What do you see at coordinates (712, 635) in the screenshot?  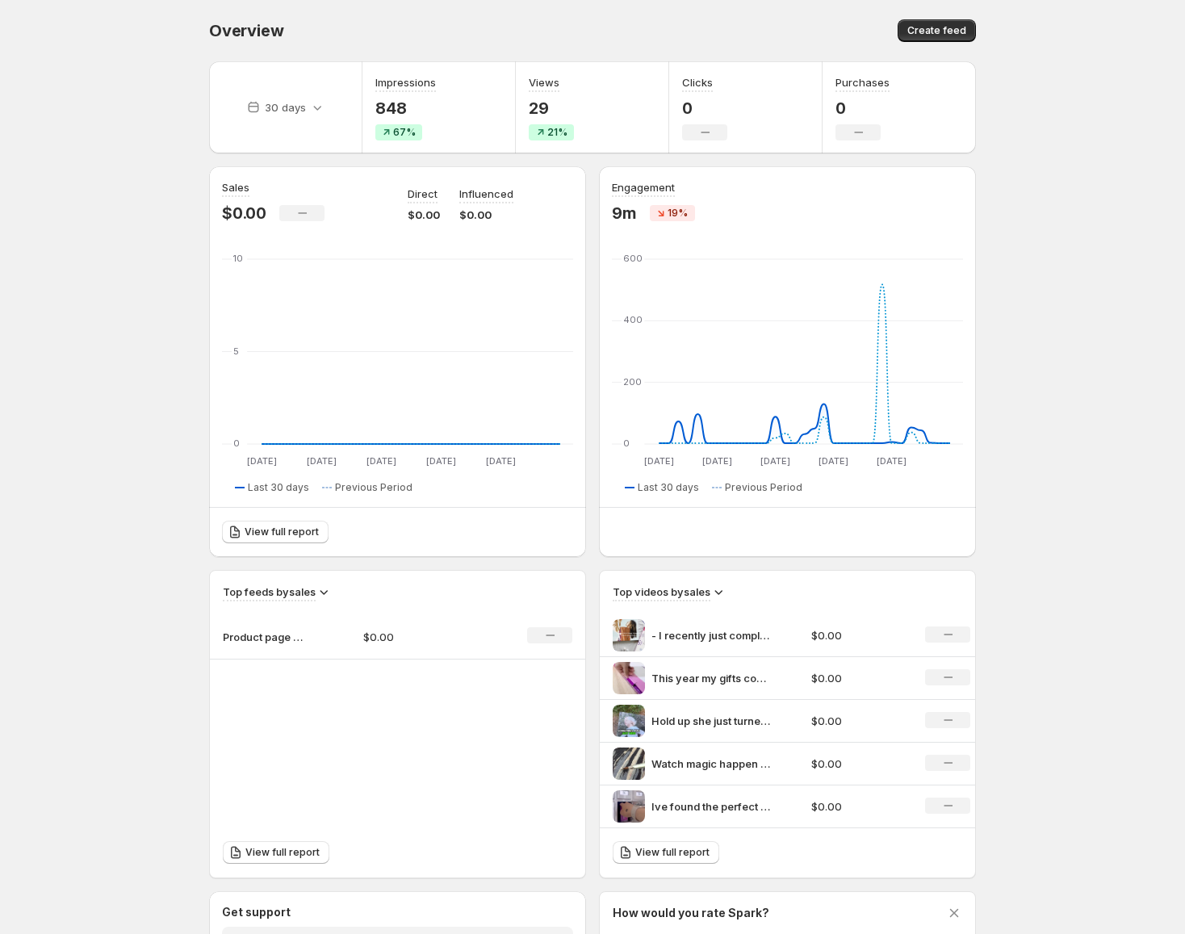 I see `p: - I recently just completed a fun summer art activity from paintbycanvasstore I did a paint by nu...` at bounding box center [712, 635].